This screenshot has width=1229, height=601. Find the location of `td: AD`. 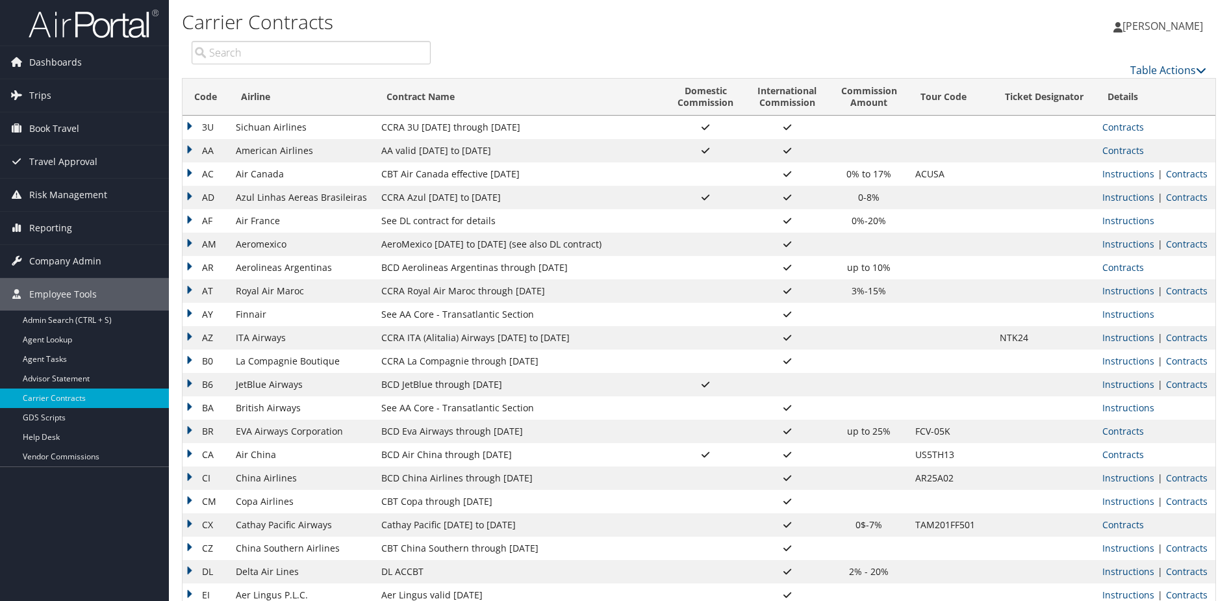

td: AD is located at coordinates (206, 198).